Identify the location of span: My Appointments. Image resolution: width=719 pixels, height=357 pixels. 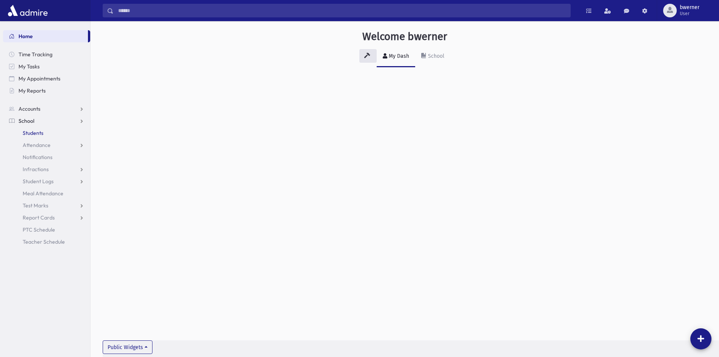
(39, 78).